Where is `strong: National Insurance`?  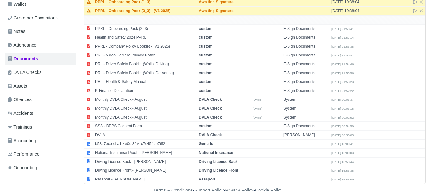
strong: National Insurance is located at coordinates (216, 153).